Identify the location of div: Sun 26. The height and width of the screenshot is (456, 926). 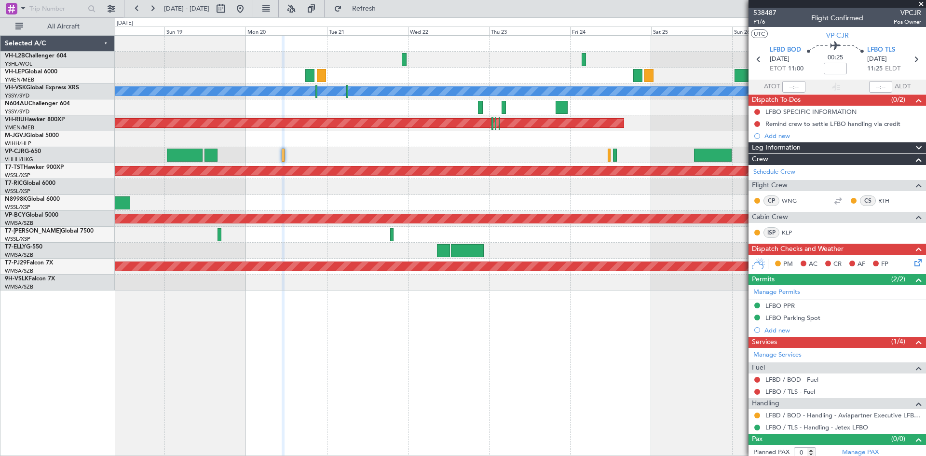
(772, 31).